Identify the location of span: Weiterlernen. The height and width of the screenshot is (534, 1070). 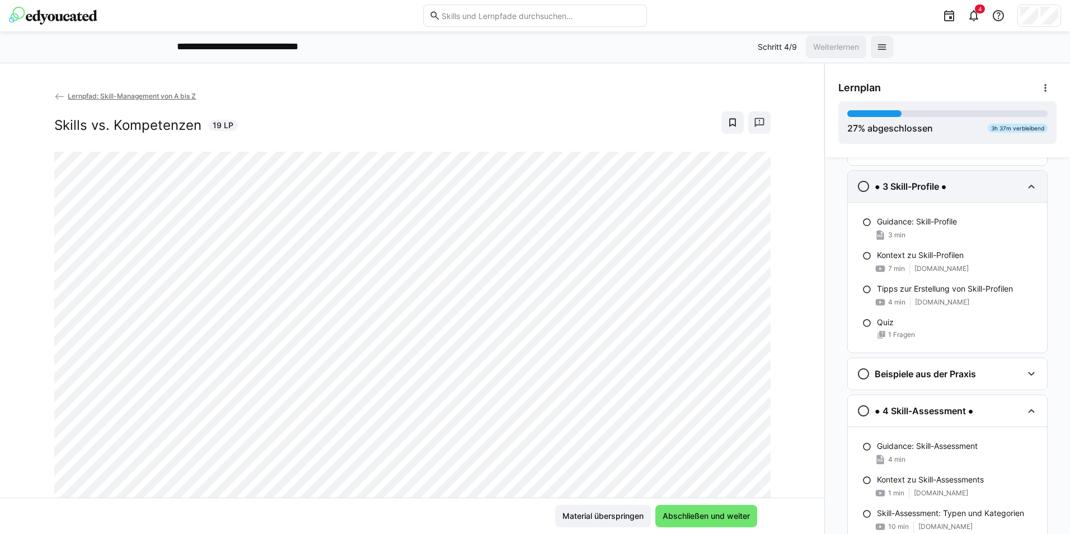
(836, 47).